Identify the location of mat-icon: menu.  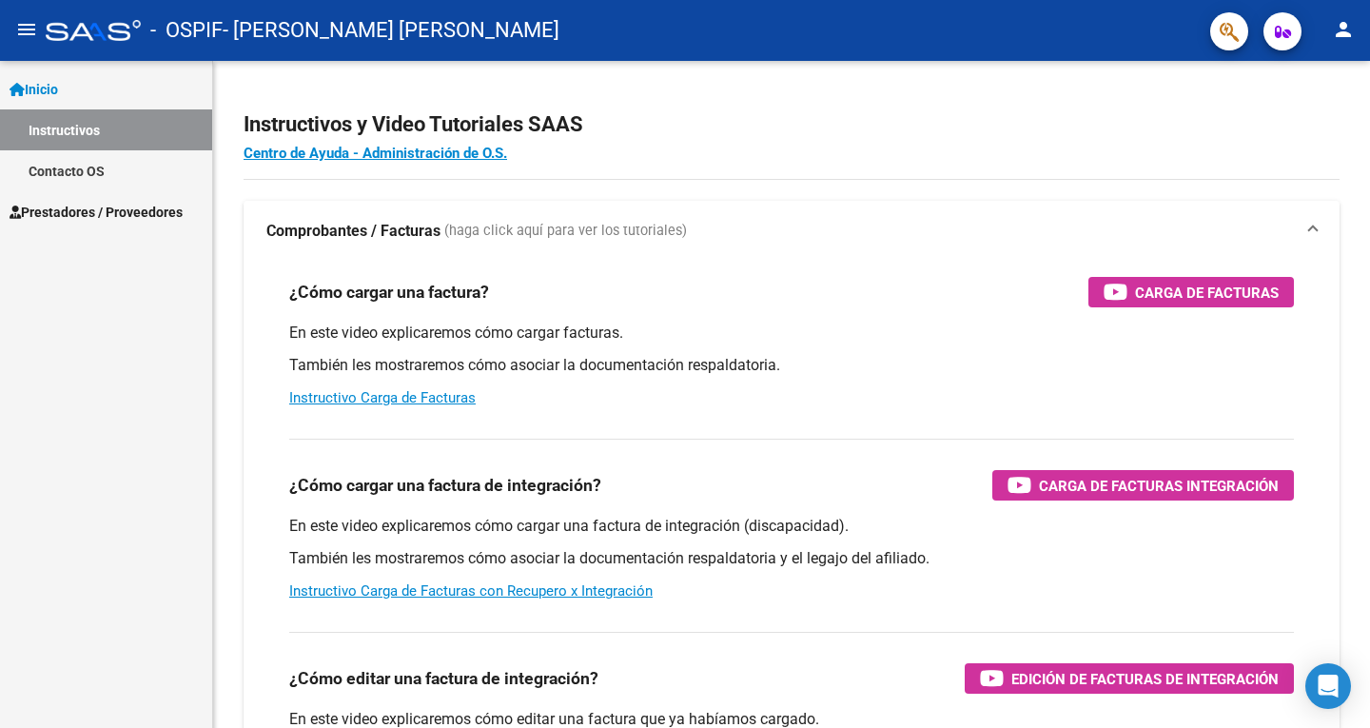
(27, 29).